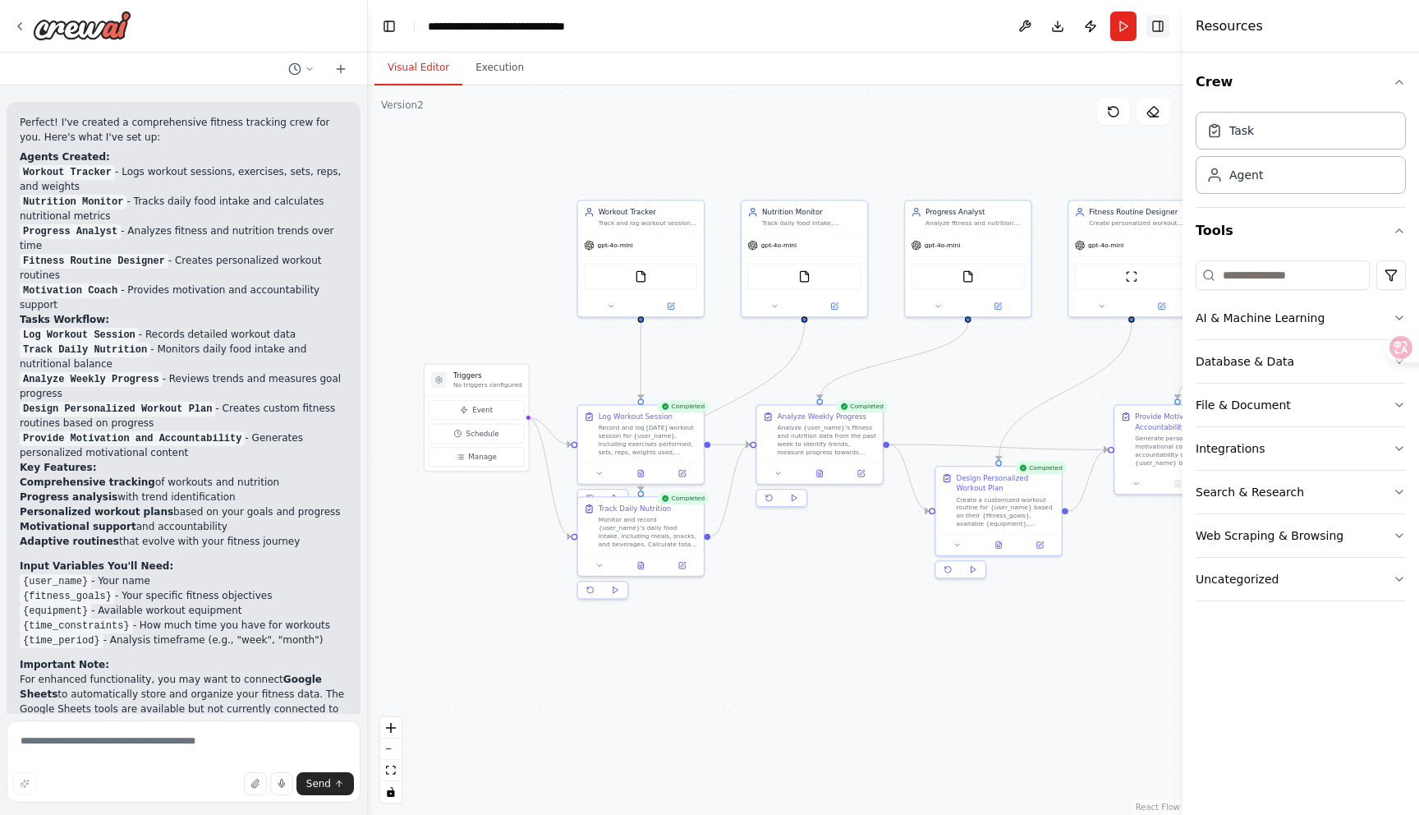 The height and width of the screenshot is (815, 1419). Describe the element at coordinates (79, 335) in the screenshot. I see `code: Log Workout Session` at that location.